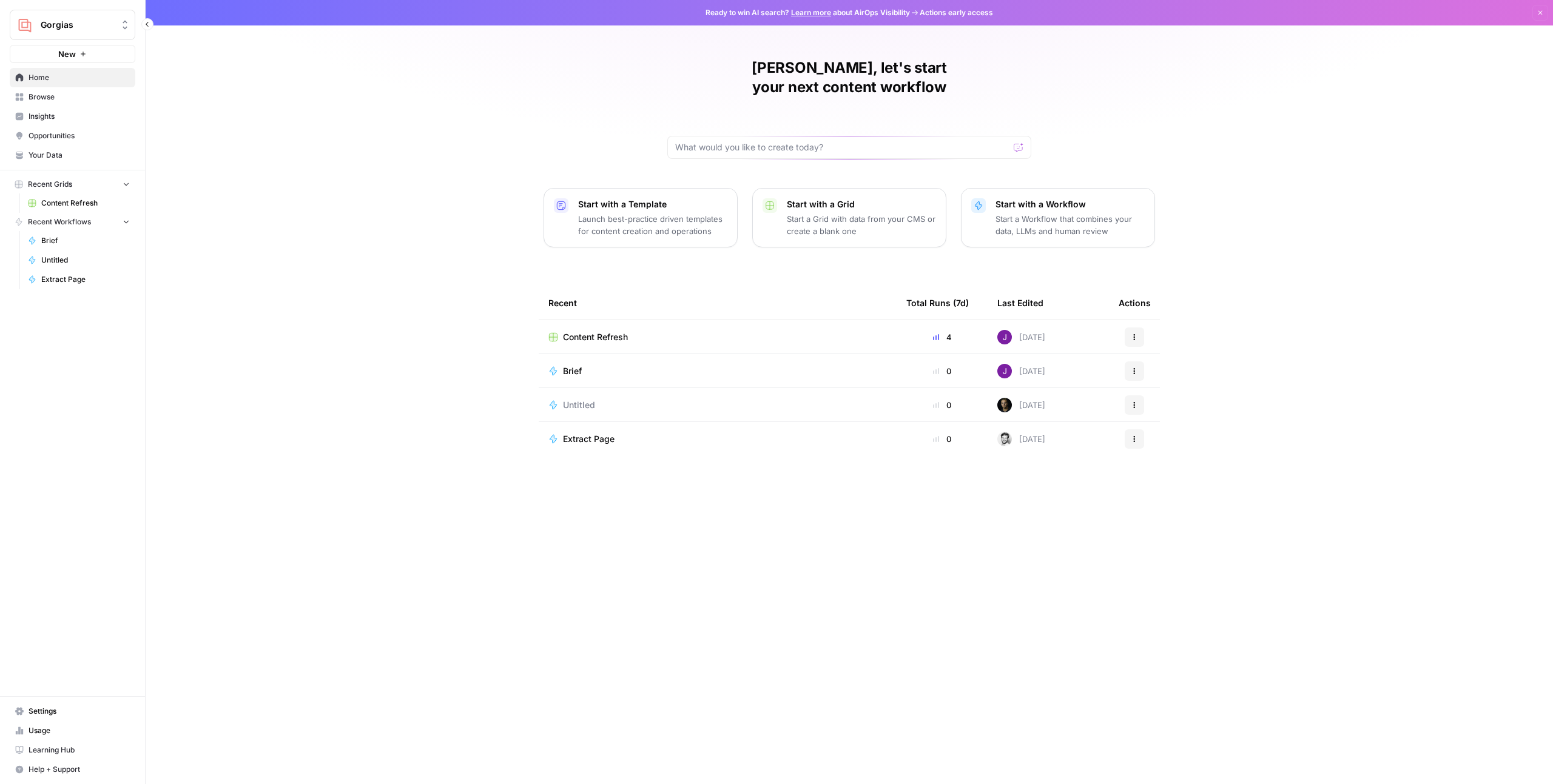 This screenshot has width=1553, height=784. What do you see at coordinates (653, 204) in the screenshot?
I see `p: Start with a Template` at bounding box center [653, 204].